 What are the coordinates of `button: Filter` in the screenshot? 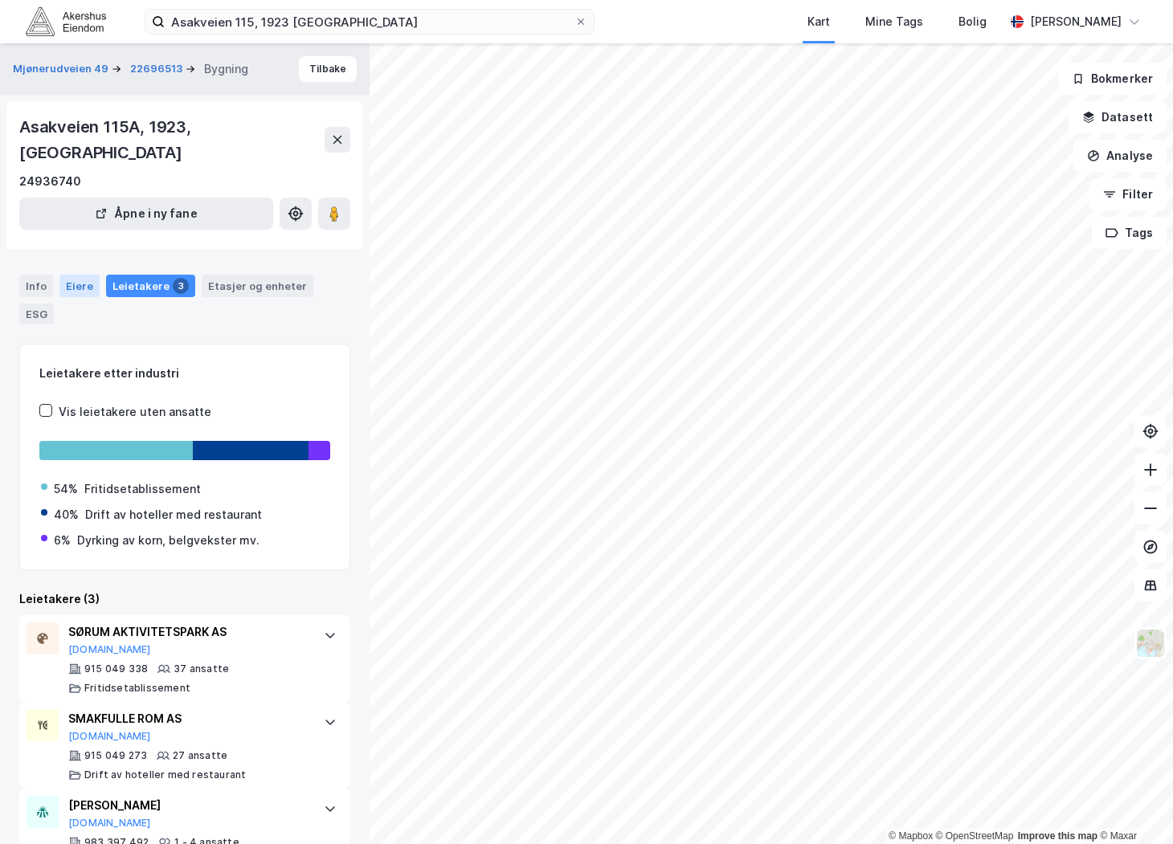 It's located at (1128, 194).